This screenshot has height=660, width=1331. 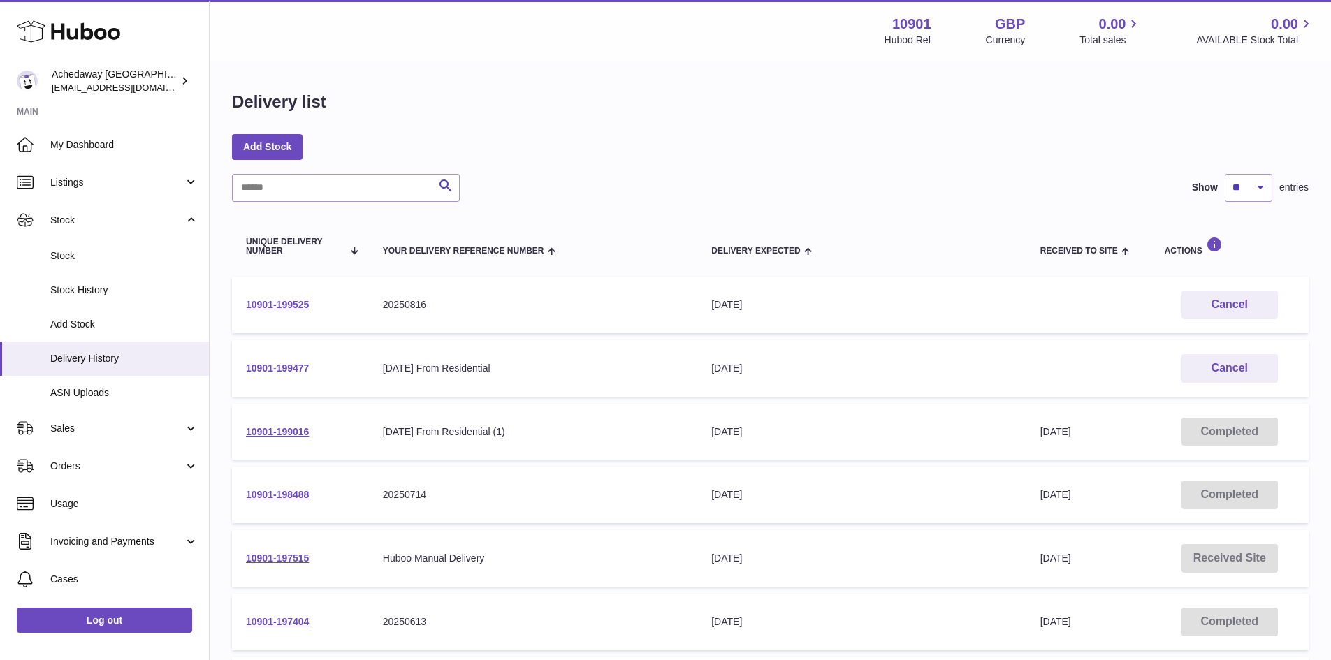 I want to click on div: Huboo Manual Delivery, so click(x=533, y=558).